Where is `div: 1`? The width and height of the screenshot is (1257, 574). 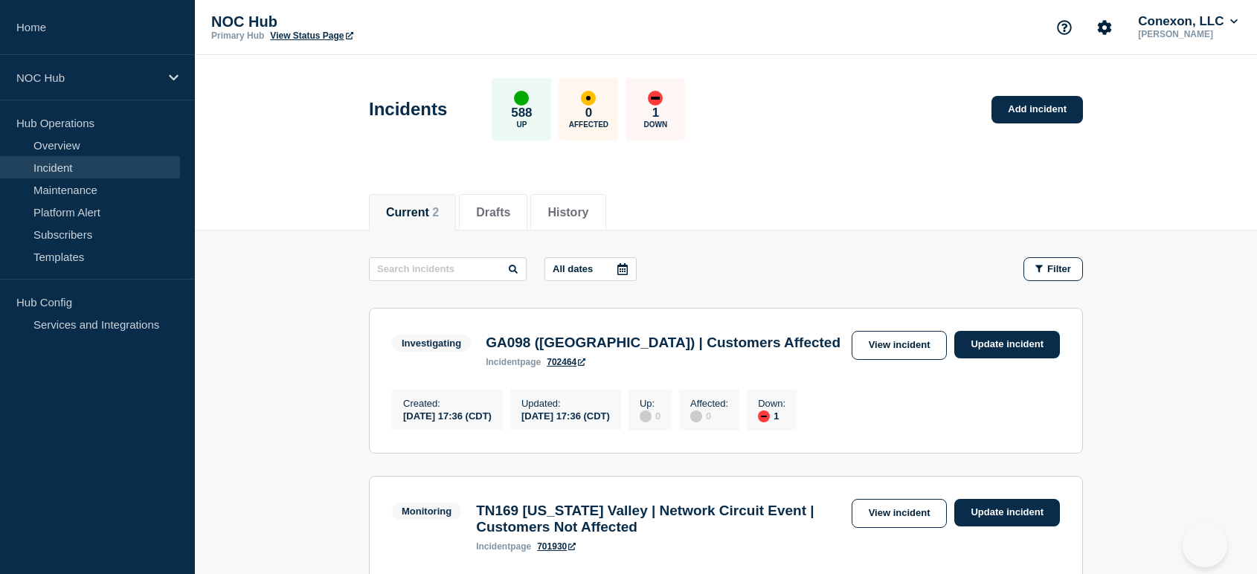 div: 1 is located at coordinates (771, 416).